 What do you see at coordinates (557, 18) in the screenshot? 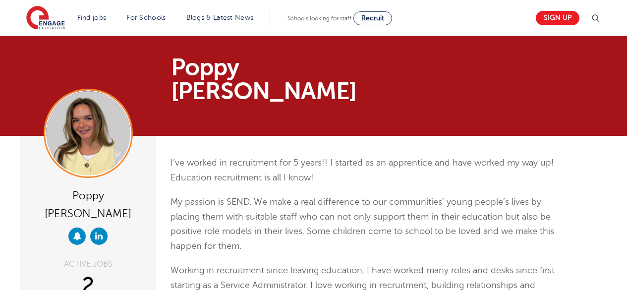
I see `a: Sign up` at bounding box center [557, 18].